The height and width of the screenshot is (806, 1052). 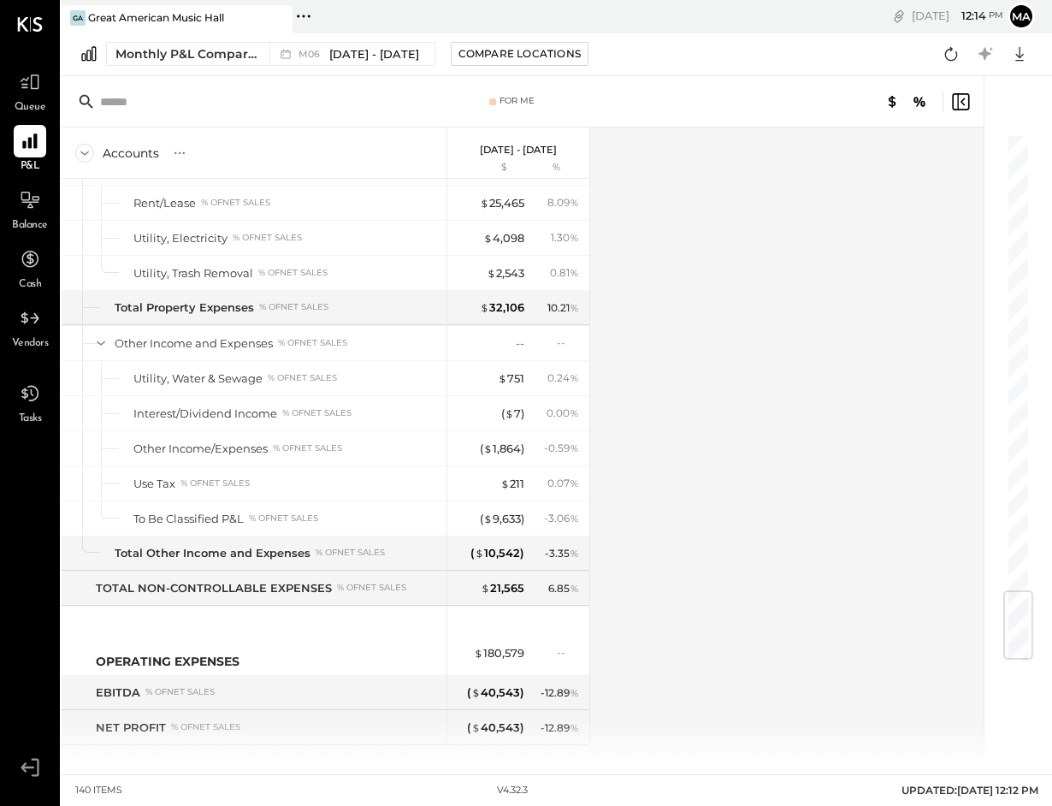 What do you see at coordinates (193, 273) in the screenshot?
I see `div: Utility, Trash Removal` at bounding box center [193, 273].